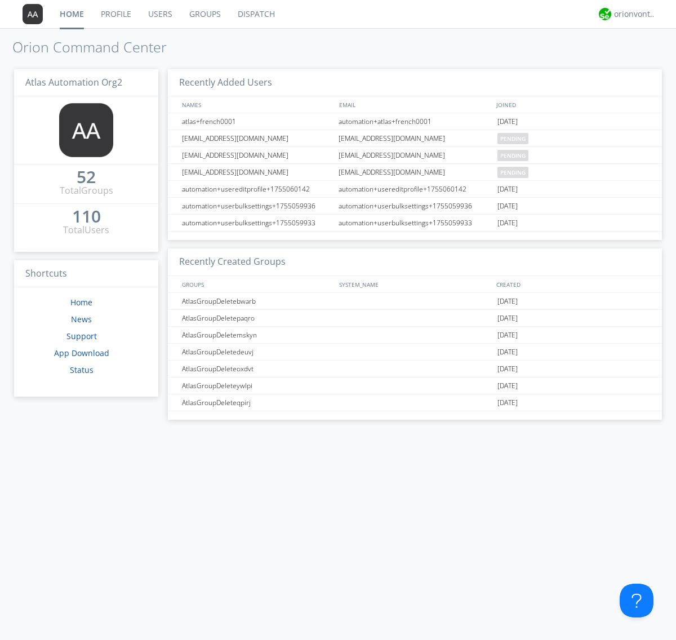 Image resolution: width=676 pixels, height=640 pixels. I want to click on div: EMAIL, so click(415, 104).